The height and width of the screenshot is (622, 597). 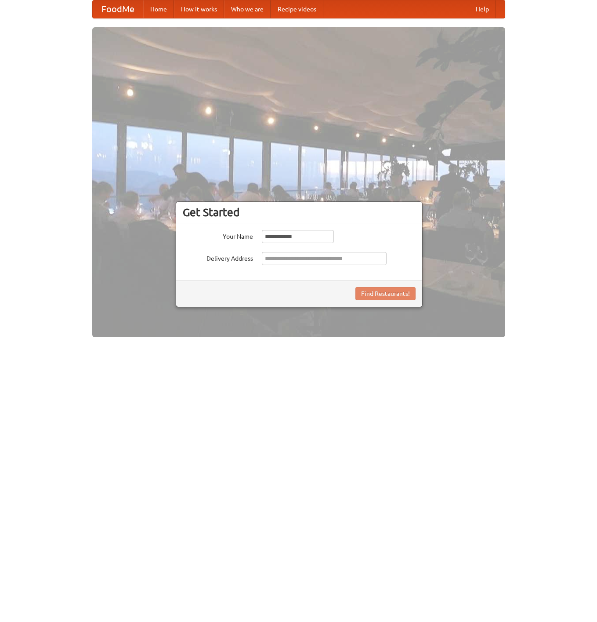 What do you see at coordinates (218, 235) in the screenshot?
I see `label: Your Name` at bounding box center [218, 235].